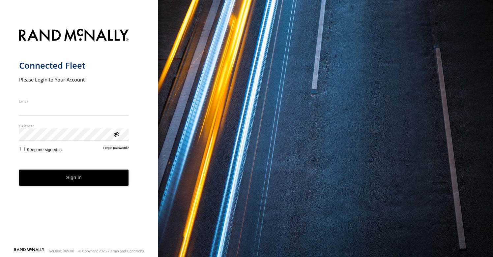  I want to click on div: © Copyright 2025 -, so click(111, 251).